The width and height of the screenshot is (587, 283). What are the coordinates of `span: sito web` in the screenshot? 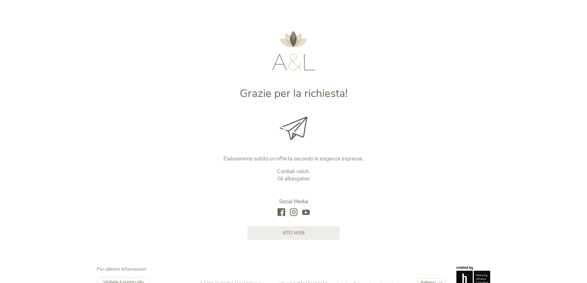 It's located at (294, 232).